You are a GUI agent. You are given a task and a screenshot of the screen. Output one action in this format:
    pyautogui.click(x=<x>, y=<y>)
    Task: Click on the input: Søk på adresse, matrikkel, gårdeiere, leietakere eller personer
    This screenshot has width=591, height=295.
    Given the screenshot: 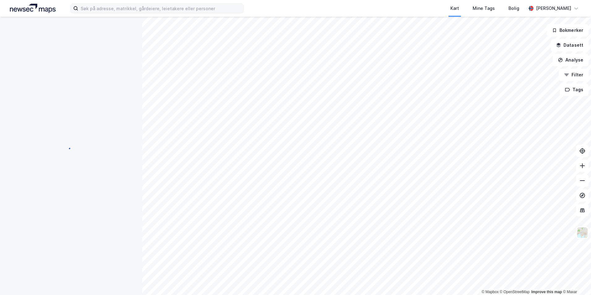 What is the action you would take?
    pyautogui.click(x=161, y=8)
    